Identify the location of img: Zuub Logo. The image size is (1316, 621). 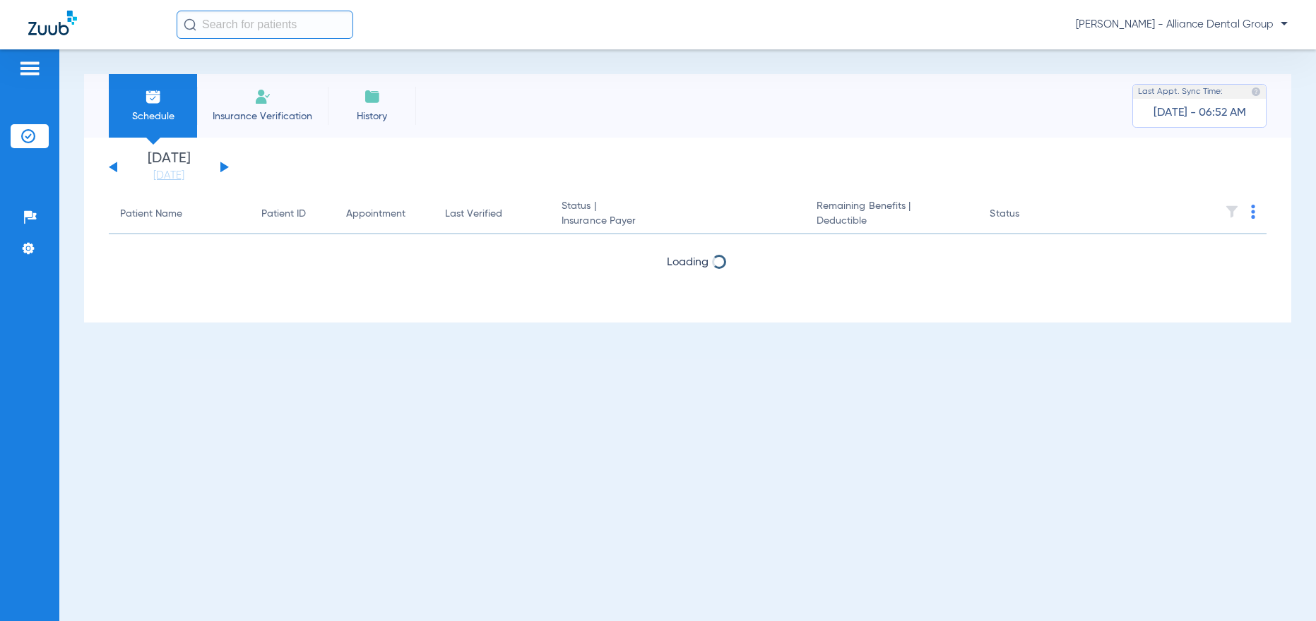
(52, 23).